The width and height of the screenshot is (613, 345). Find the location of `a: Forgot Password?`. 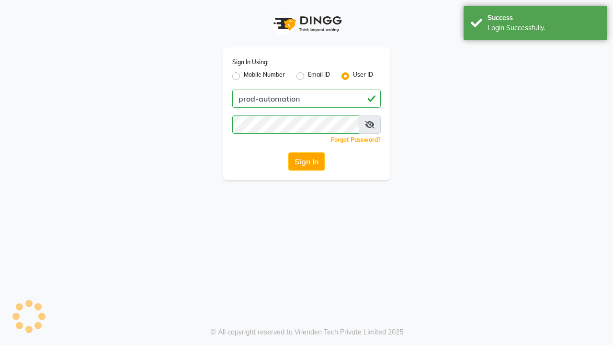

a: Forgot Password? is located at coordinates (356, 139).